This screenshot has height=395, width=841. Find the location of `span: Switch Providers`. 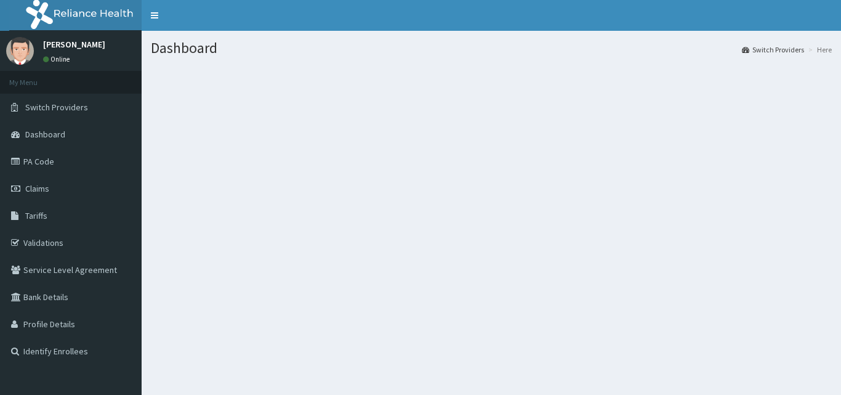

span: Switch Providers is located at coordinates (57, 107).